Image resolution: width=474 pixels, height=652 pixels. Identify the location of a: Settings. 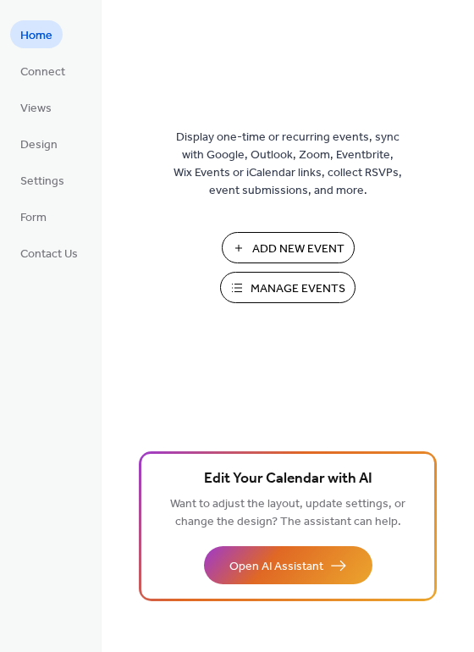
(42, 179).